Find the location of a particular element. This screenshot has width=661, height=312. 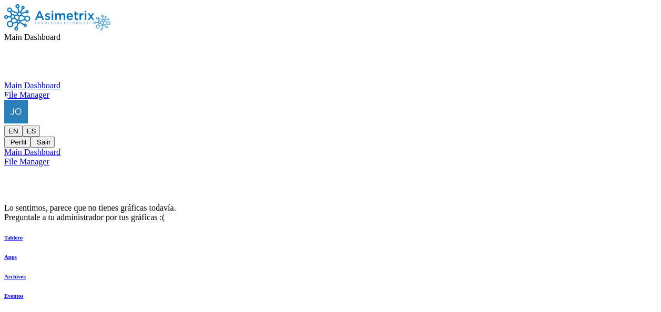

h6: Archivos is located at coordinates (15, 276).